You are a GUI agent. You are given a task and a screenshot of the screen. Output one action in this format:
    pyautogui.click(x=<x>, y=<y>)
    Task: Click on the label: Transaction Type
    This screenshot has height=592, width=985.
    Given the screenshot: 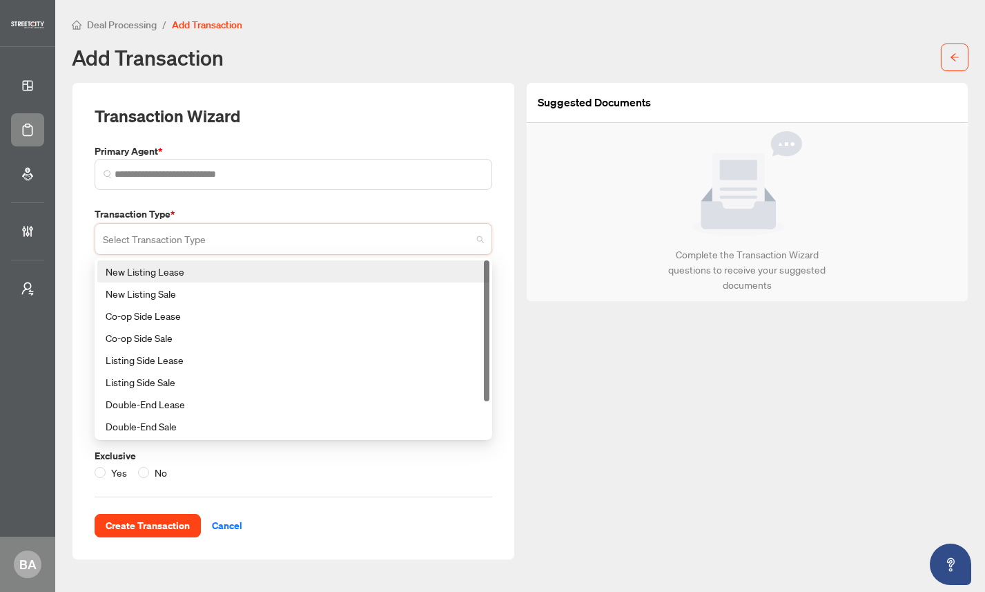 What is the action you would take?
    pyautogui.click(x=293, y=214)
    